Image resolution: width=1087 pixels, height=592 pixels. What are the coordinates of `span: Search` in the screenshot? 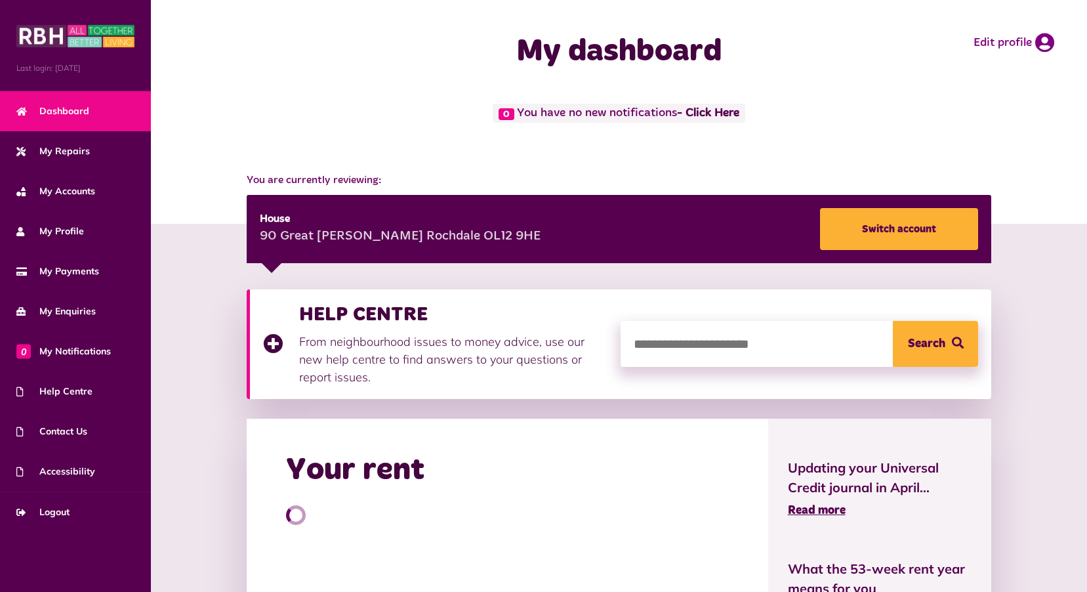 It's located at (926, 344).